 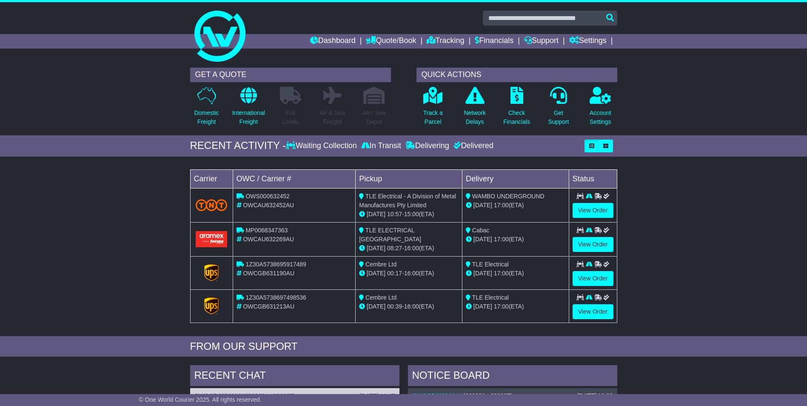 I want to click on a: Financials, so click(x=494, y=41).